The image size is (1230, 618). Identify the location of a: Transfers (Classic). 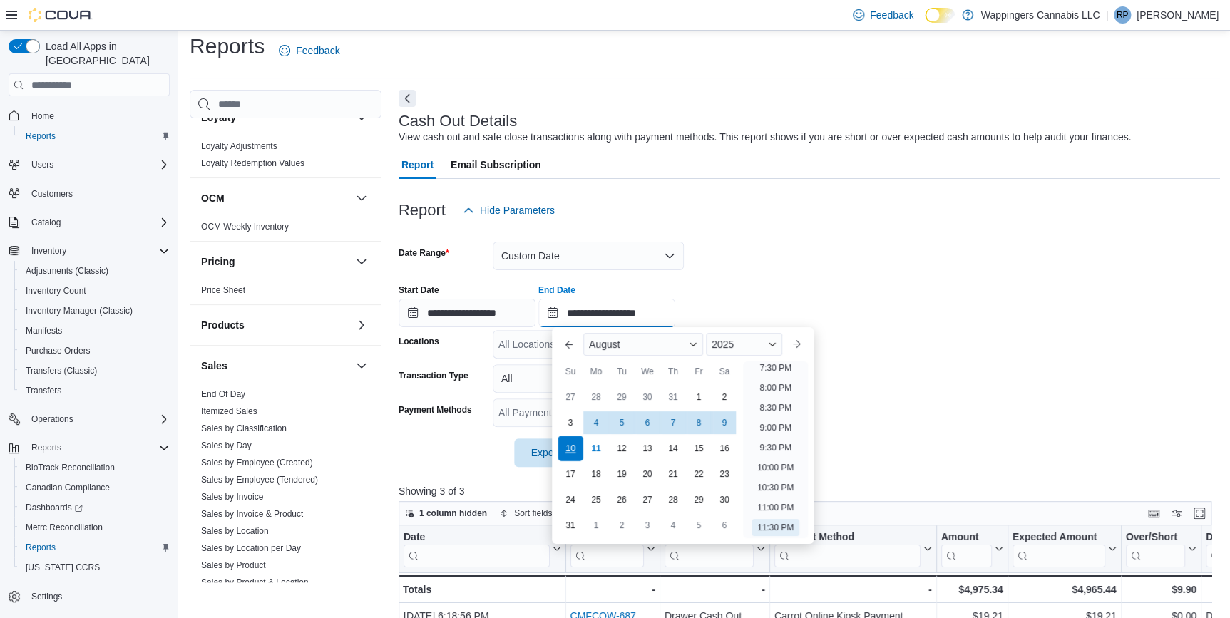
(61, 371).